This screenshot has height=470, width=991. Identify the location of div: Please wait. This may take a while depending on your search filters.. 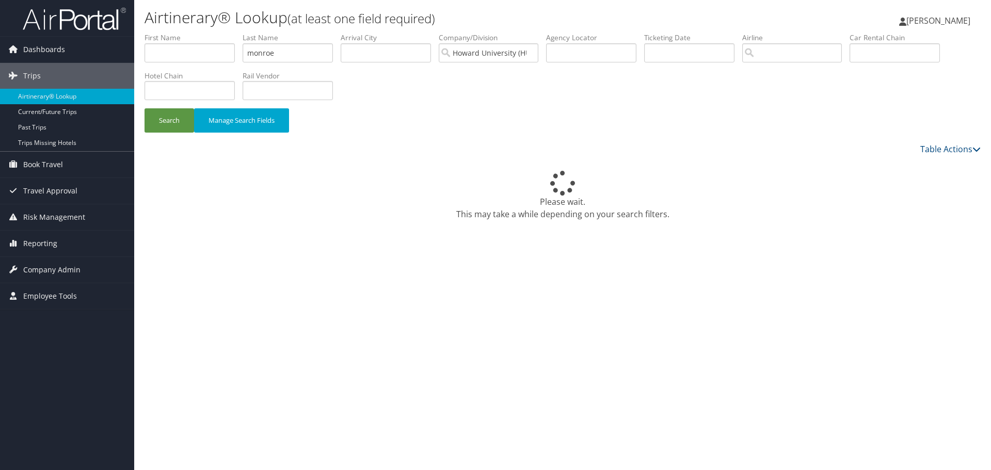
(563, 196).